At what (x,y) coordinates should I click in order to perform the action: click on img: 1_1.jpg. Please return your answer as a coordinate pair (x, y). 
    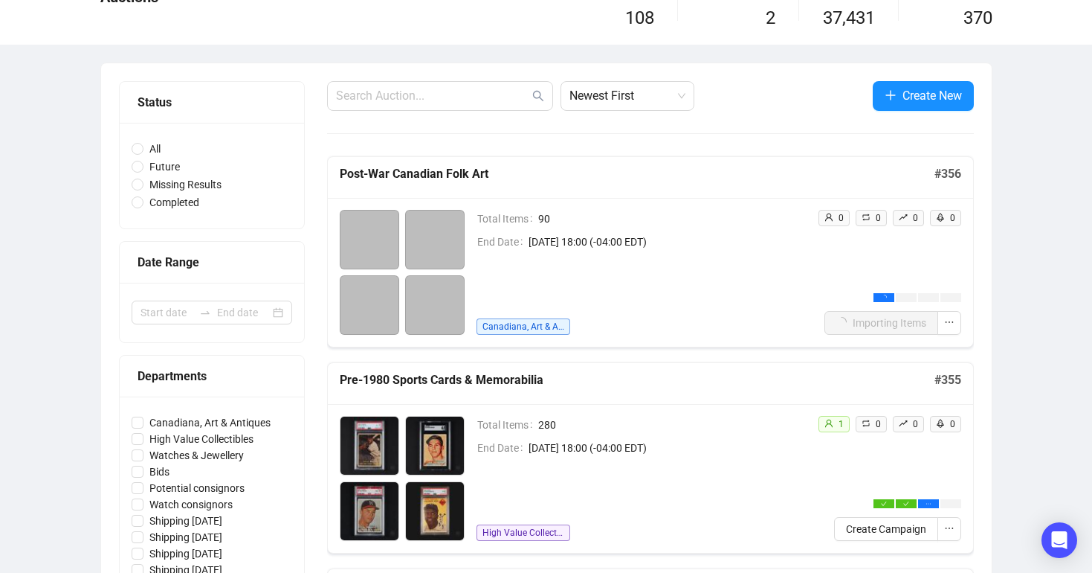
    Looking at the image, I should click on (370, 445).